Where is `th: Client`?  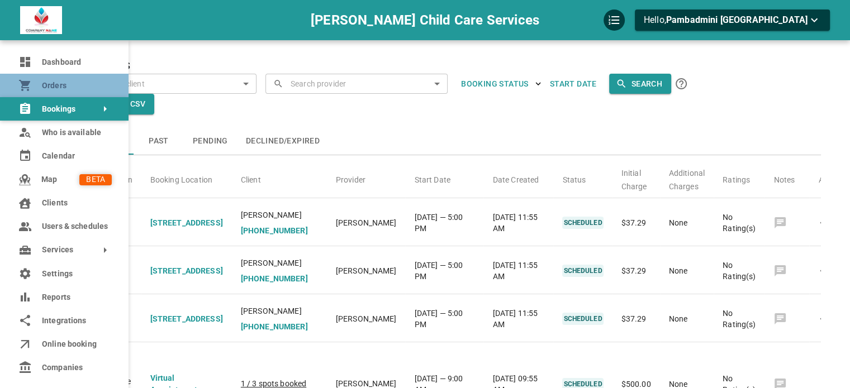
th: Client is located at coordinates (279, 178).